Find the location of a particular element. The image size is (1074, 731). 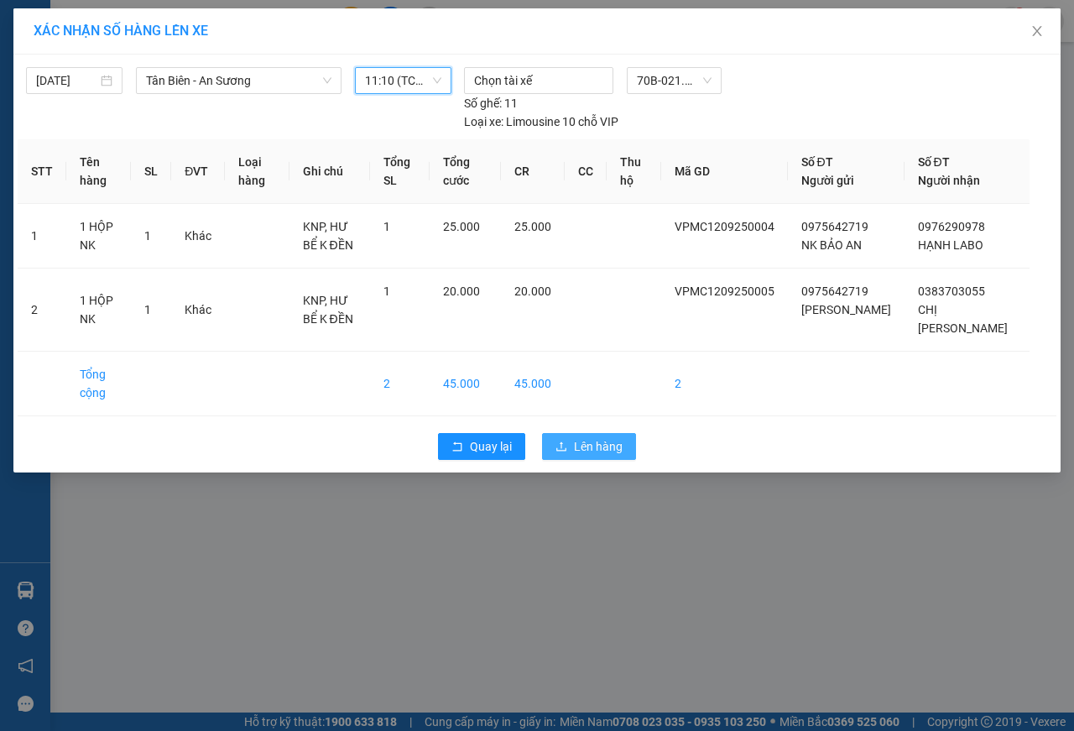

span: Số ghế: is located at coordinates (483, 103).